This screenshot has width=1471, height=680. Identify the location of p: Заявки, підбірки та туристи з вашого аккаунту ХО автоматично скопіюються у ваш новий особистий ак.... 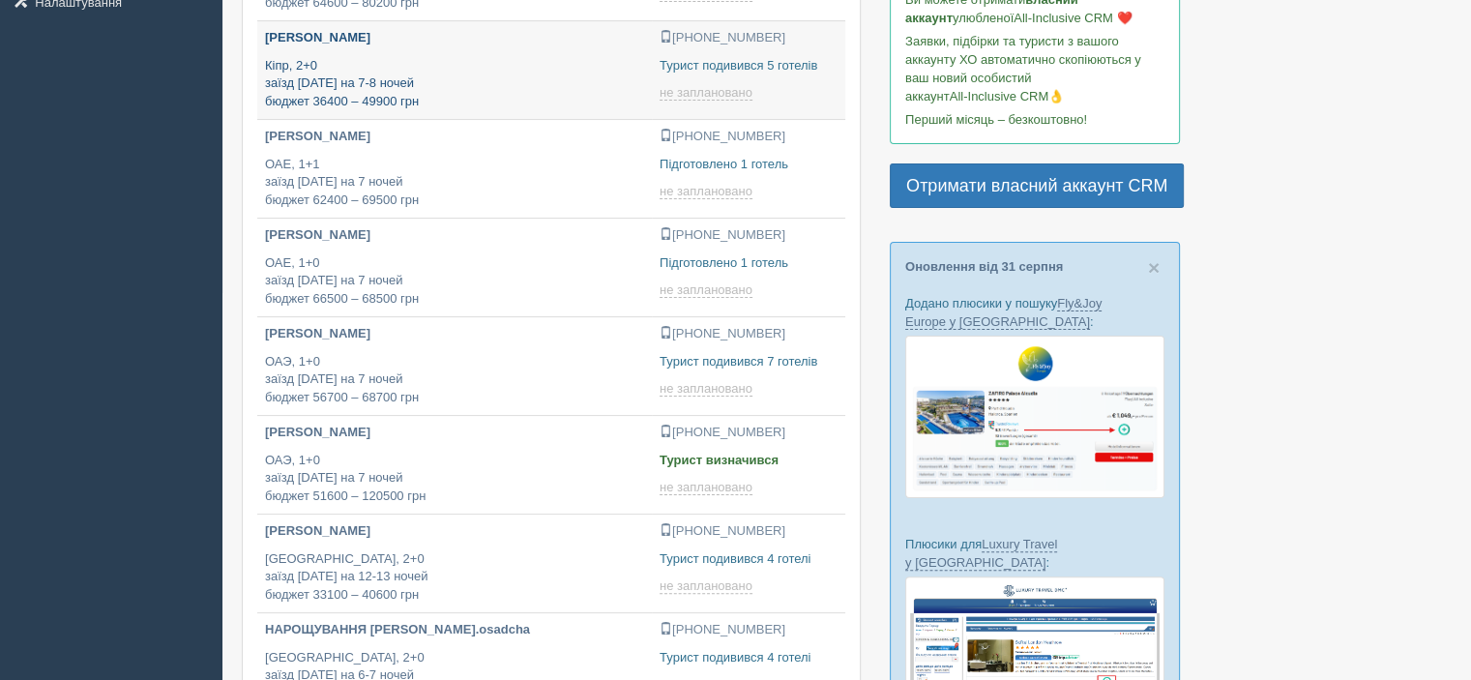
(1035, 69).